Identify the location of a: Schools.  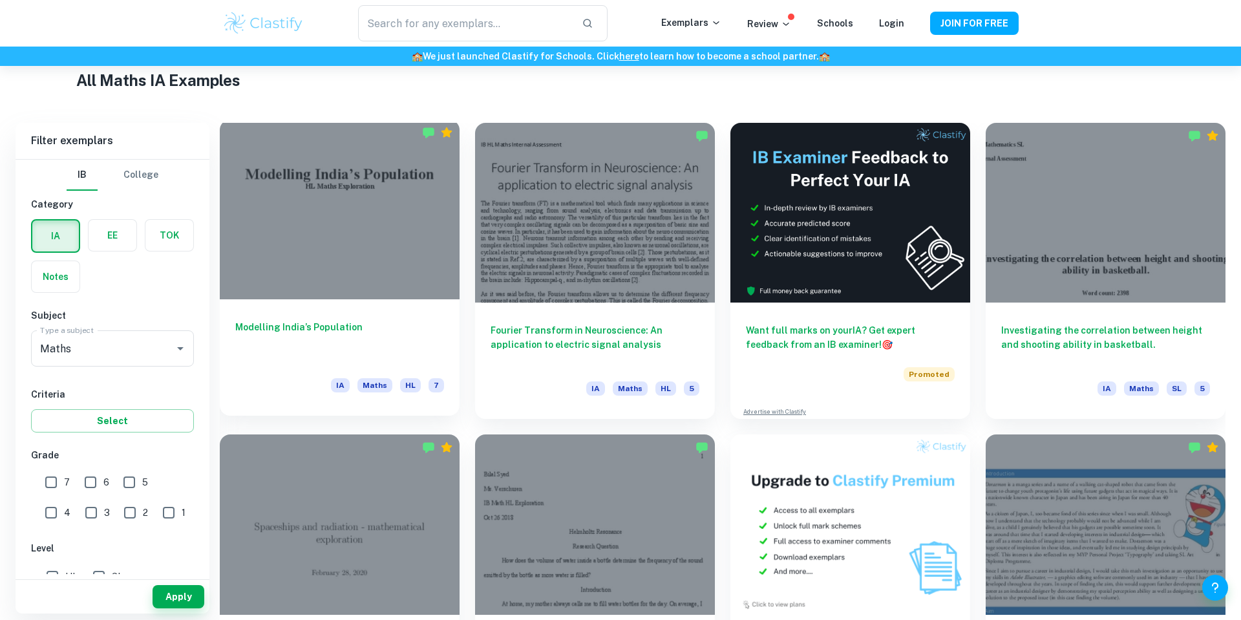
(835, 23).